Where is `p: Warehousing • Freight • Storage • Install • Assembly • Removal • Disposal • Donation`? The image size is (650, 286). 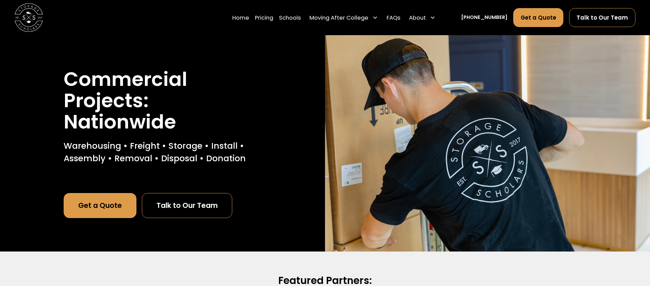
p: Warehousing • Freight • Storage • Install • Assembly • Removal • Disposal • Donation is located at coordinates (162, 152).